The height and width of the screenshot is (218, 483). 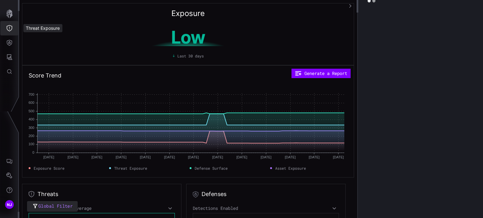 I want to click on span: Asset Exposure, so click(x=290, y=168).